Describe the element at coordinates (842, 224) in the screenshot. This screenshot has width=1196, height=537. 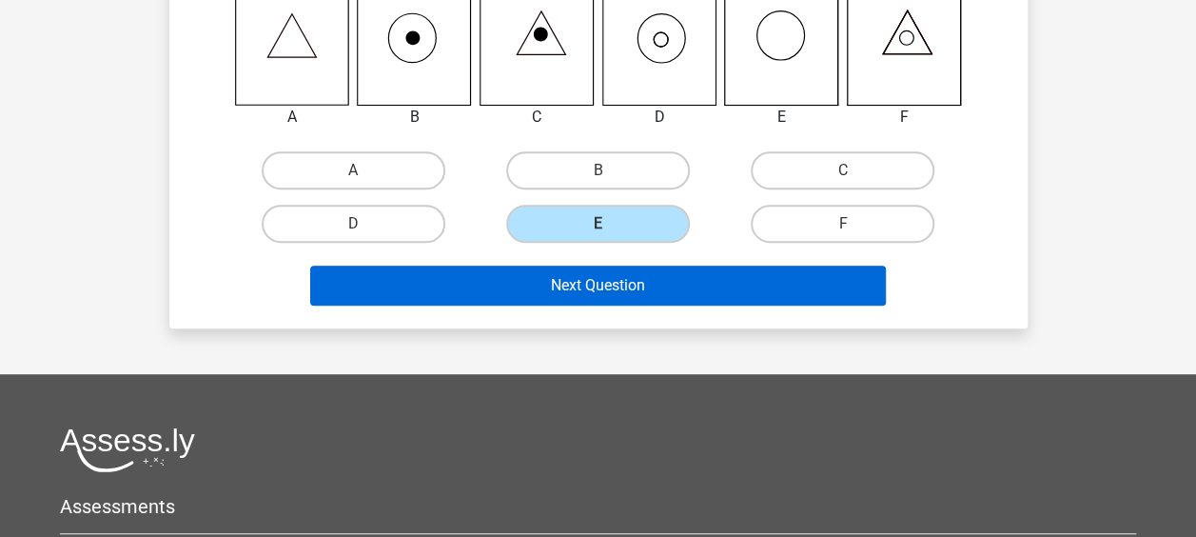
I see `label: F` at that location.